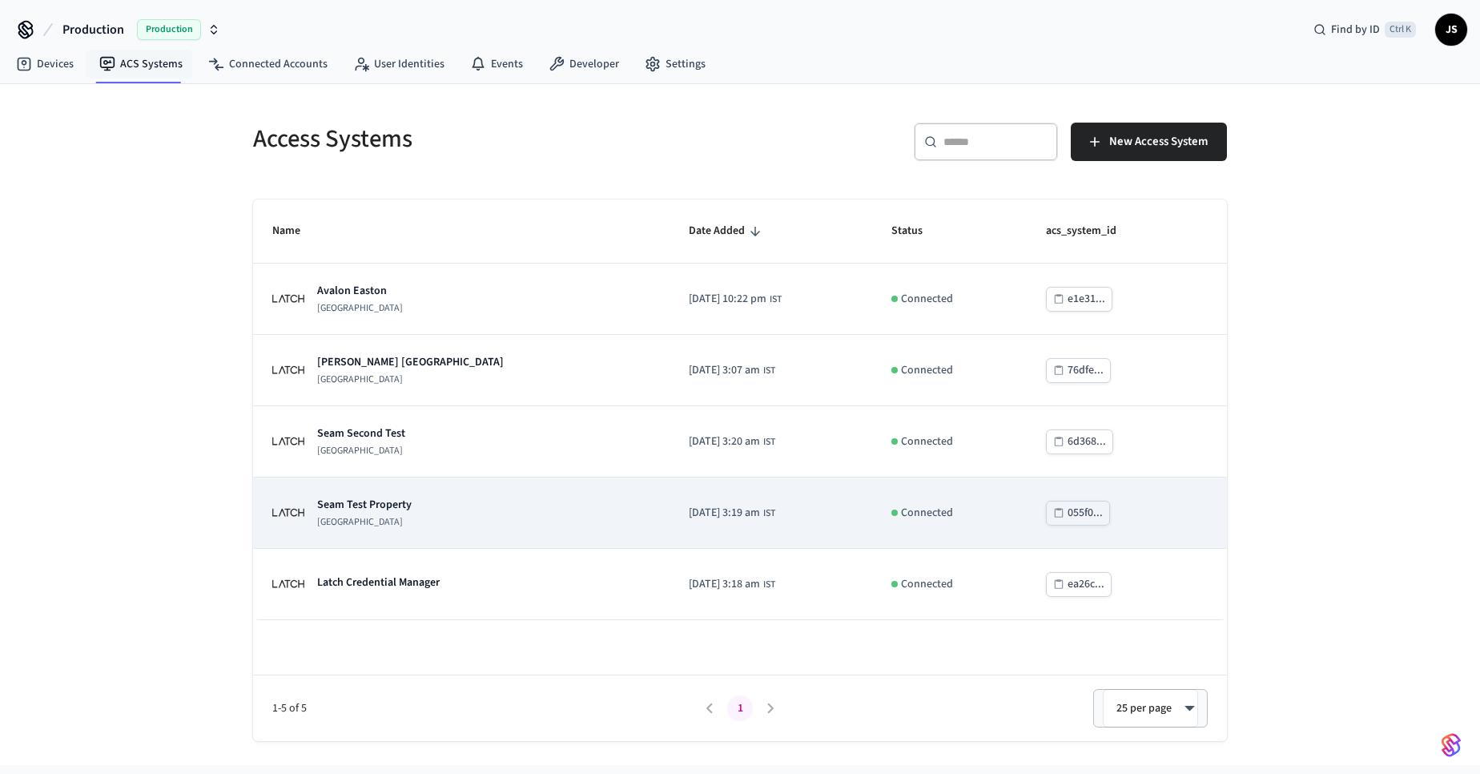 This screenshot has width=1480, height=774. What do you see at coordinates (361, 433) in the screenshot?
I see `p: Seam Second Test` at bounding box center [361, 433].